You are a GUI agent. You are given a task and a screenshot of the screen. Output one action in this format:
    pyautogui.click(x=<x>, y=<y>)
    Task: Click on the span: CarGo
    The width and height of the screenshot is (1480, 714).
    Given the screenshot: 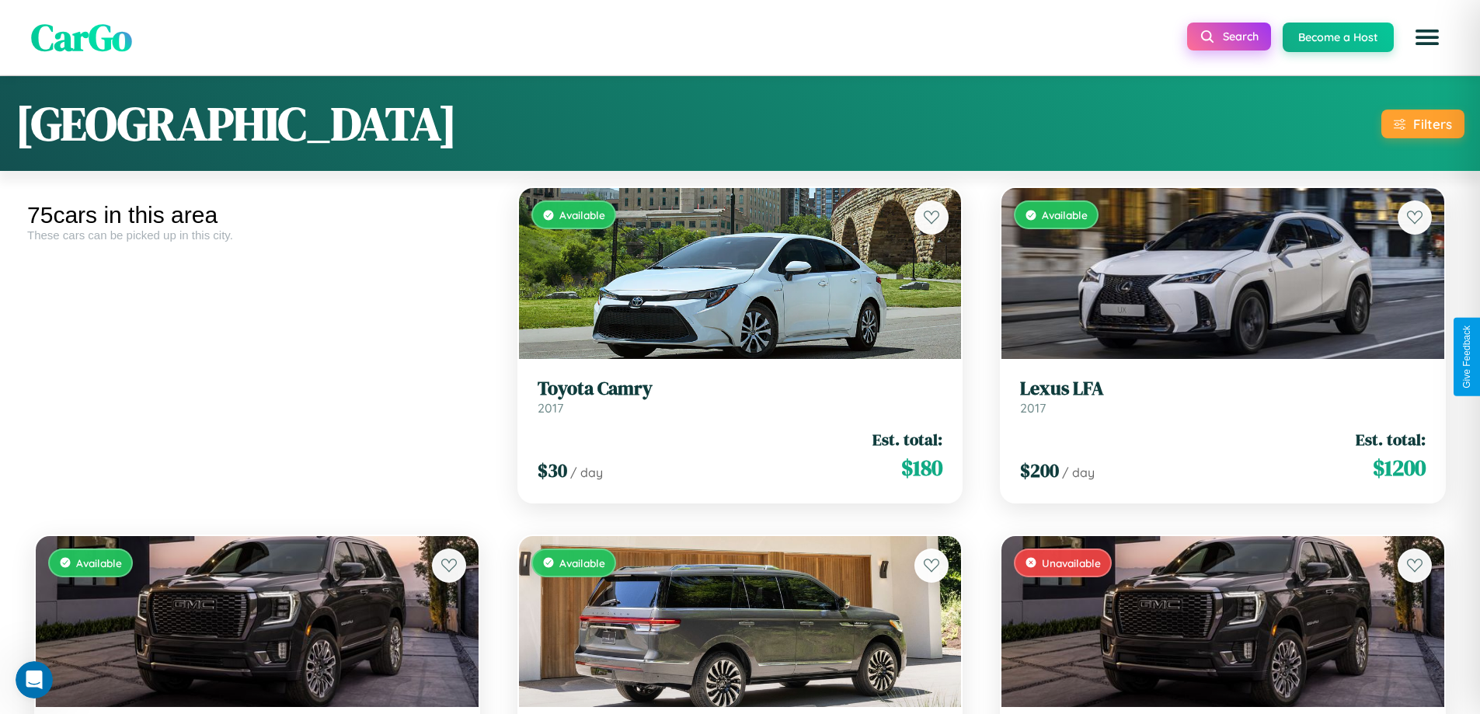 What is the action you would take?
    pyautogui.click(x=82, y=37)
    